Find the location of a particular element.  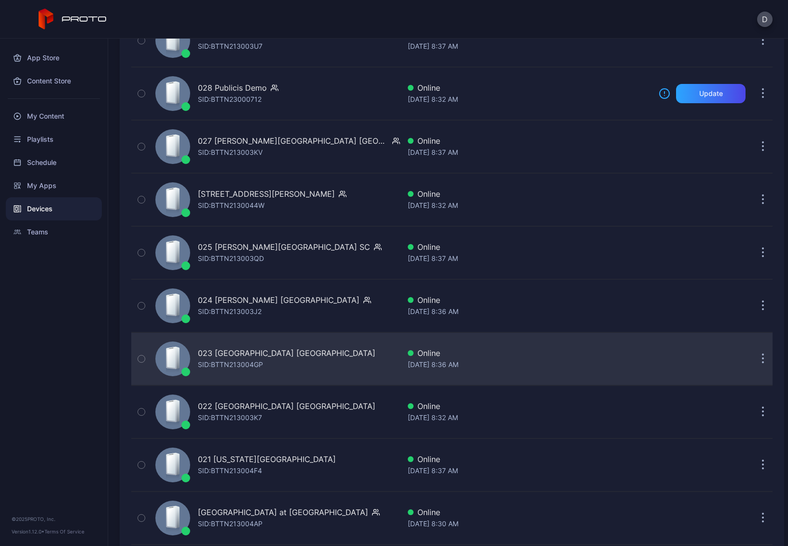

div: Playlists is located at coordinates (54, 139).